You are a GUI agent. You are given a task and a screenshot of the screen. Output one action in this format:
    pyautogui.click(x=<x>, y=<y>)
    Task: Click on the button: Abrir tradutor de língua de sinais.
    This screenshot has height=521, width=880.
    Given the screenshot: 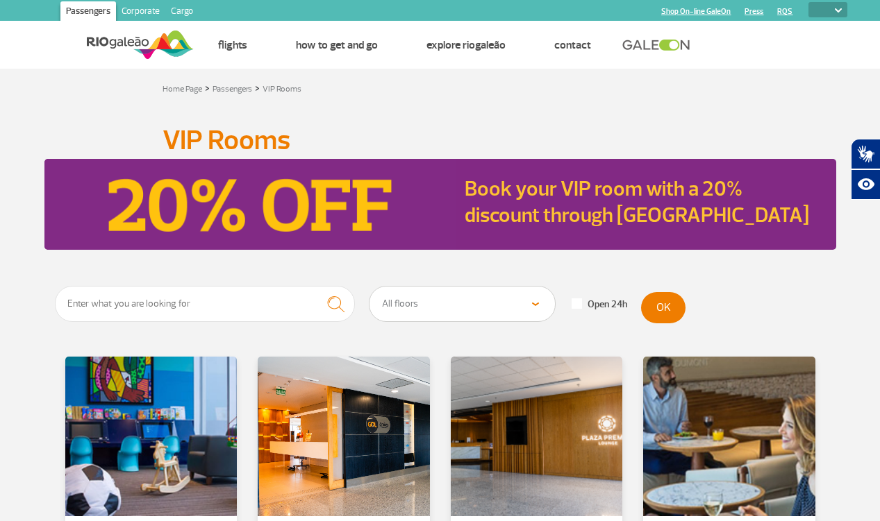 What is the action you would take?
    pyautogui.click(x=865, y=154)
    